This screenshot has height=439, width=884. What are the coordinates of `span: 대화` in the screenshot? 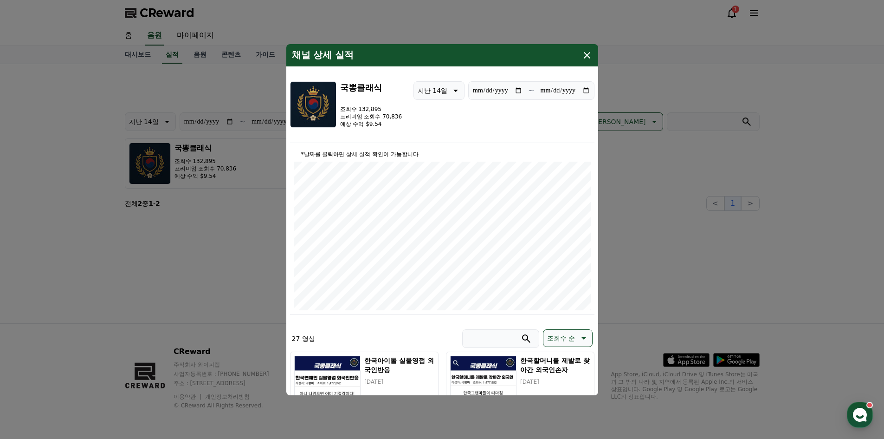 It's located at (91, 312).